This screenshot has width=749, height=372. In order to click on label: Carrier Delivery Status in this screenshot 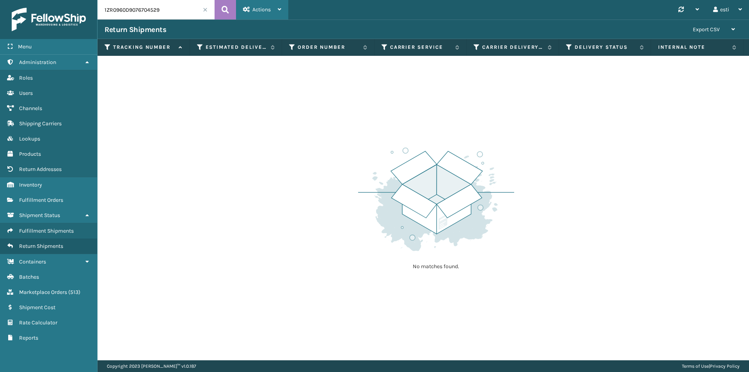, I will do `click(513, 47)`.